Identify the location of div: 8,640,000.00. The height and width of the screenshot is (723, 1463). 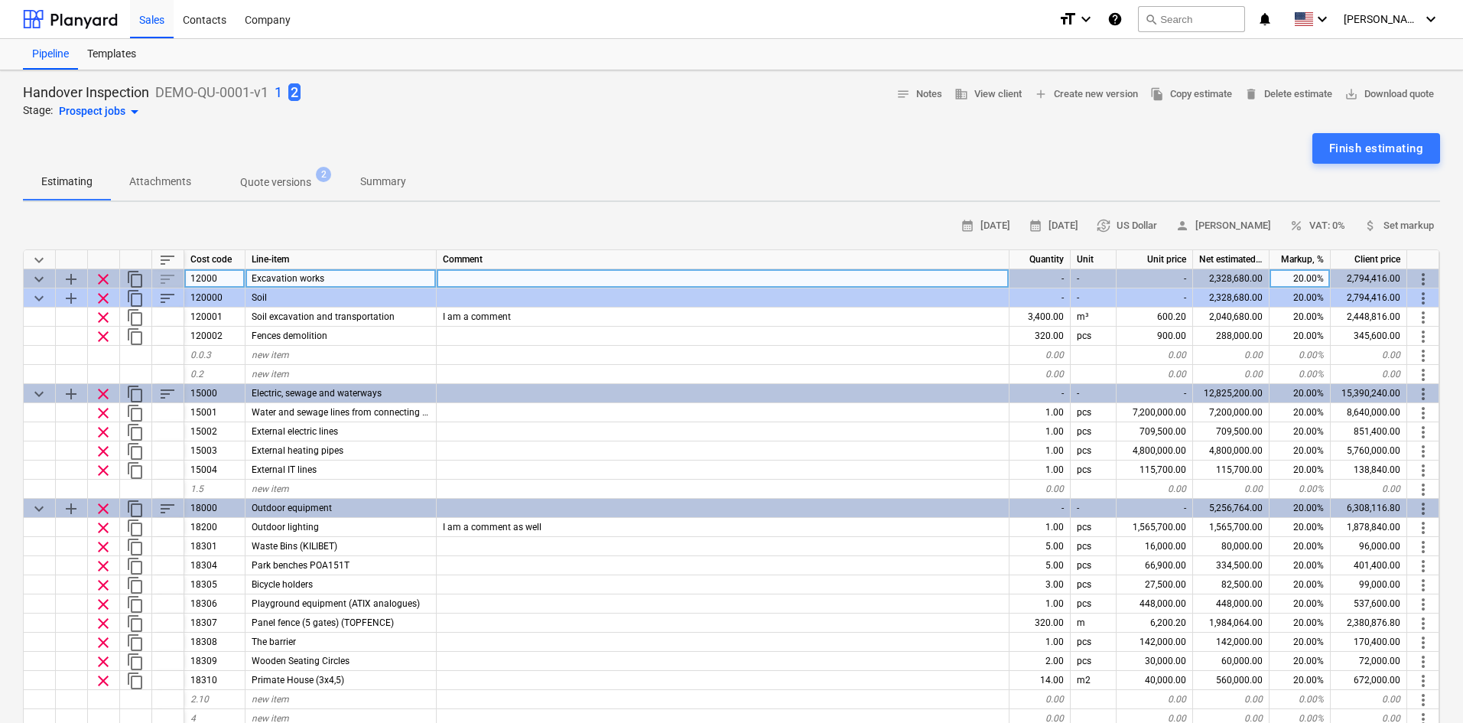
(1369, 412).